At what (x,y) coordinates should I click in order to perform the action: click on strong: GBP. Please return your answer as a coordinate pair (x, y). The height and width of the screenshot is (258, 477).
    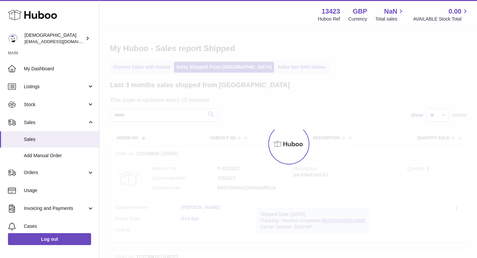
    Looking at the image, I should click on (360, 11).